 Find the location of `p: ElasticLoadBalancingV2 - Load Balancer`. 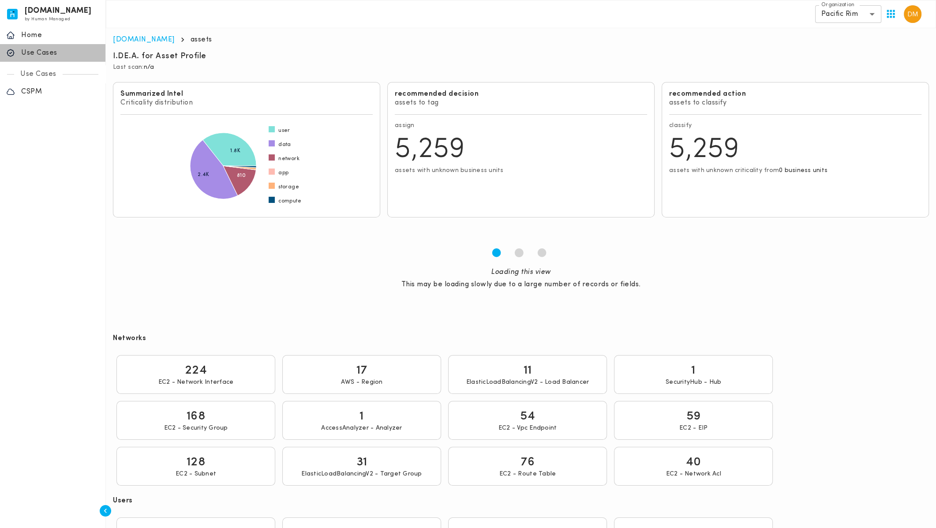

p: ElasticLoadBalancingV2 - Load Balancer is located at coordinates (527, 382).